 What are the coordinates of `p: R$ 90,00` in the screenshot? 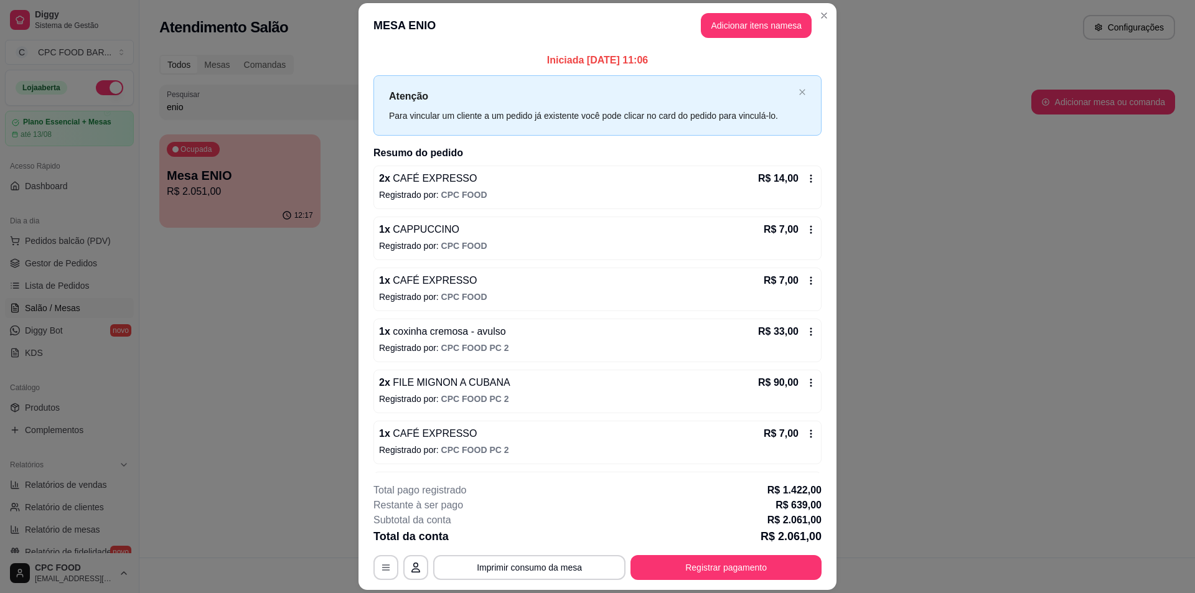 It's located at (778, 383).